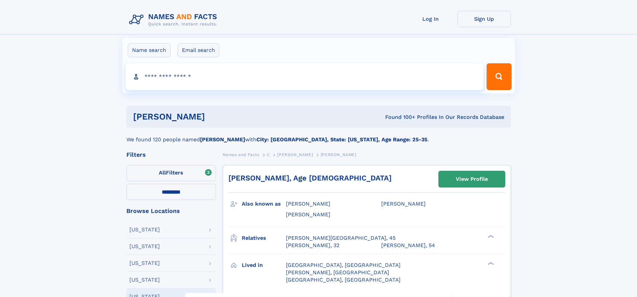 This screenshot has height=297, width=637. Describe the element at coordinates (400, 117) in the screenshot. I see `div: Found 100+ Profiles In Our Records Database` at that location.